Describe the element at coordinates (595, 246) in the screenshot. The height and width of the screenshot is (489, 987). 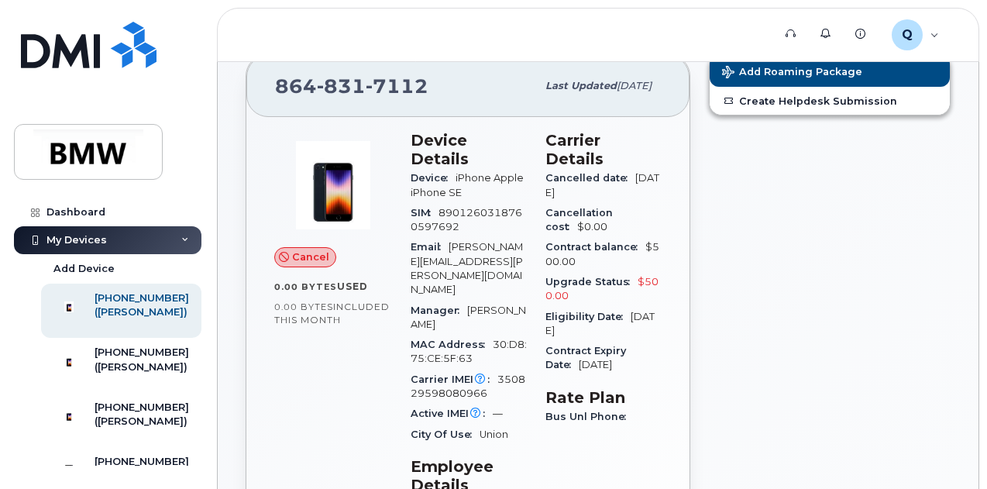
I see `span: Contract balance` at that location.